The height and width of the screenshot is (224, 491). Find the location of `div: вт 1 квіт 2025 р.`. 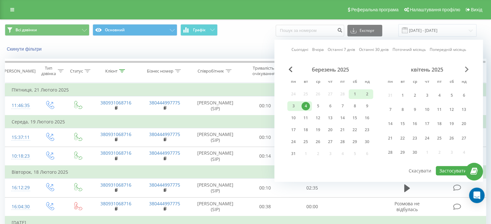

div: вт 1 квіт 2025 р. is located at coordinates (403, 95).